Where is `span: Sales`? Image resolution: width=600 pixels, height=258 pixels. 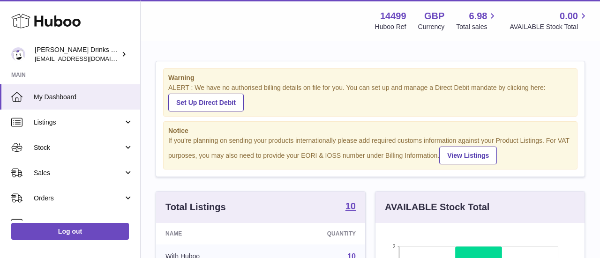
span: Sales is located at coordinates (78, 173).